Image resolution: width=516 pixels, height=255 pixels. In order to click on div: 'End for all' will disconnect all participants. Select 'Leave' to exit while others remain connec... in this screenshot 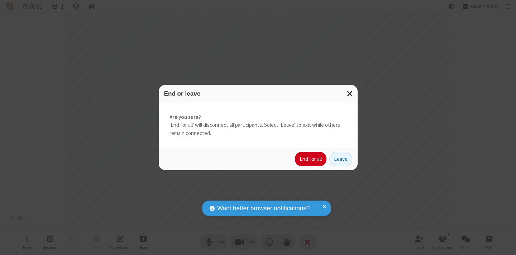, I will do `click(258, 125)`.